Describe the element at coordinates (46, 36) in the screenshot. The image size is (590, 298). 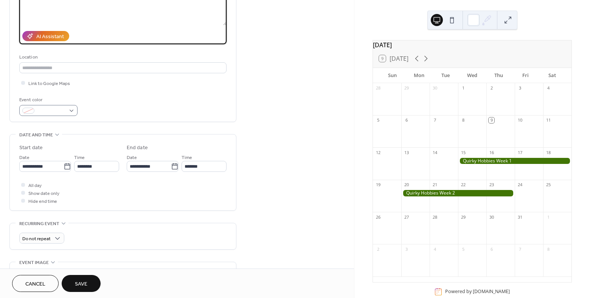
I see `button: AI Assistant` at that location.